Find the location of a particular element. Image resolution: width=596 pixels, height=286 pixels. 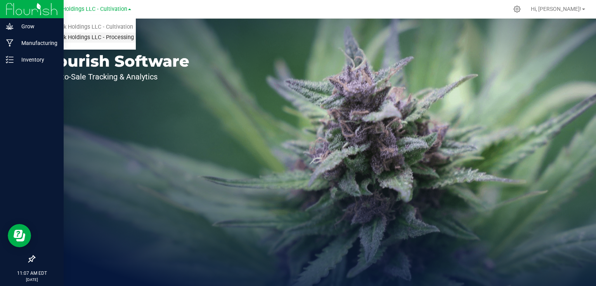

p: Grow is located at coordinates (37, 26).